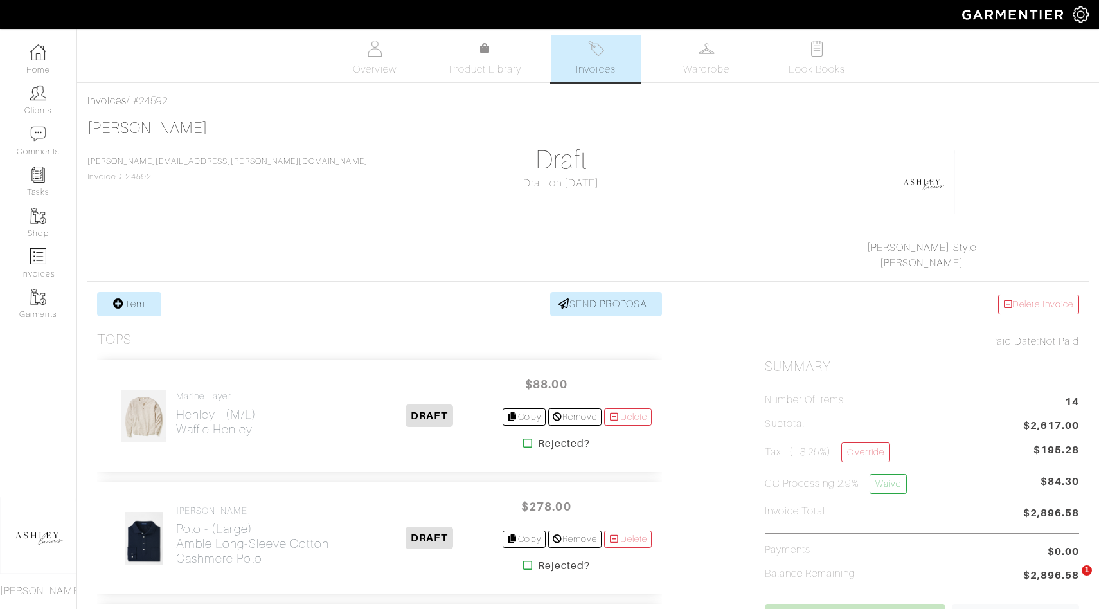 This screenshot has width=1099, height=609. I want to click on img: dashboard-icon-dbcd8f5a0b271acd01030246c82b418ddd0df26cd7fceb0bd07c9910d44c42f6.png, so click(38, 52).